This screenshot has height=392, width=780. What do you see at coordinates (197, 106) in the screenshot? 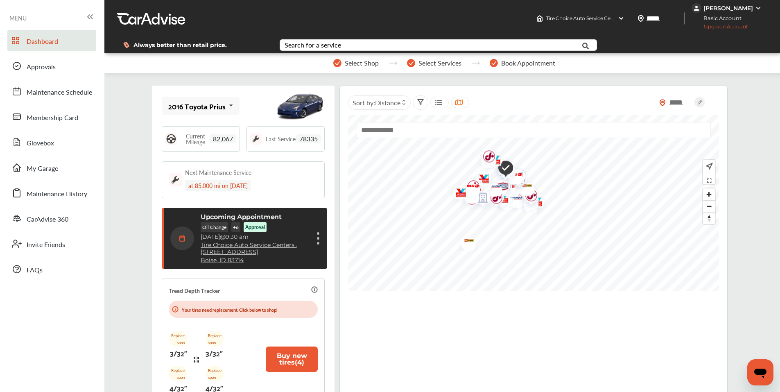
I see `div: 2016 Toyota Prius` at bounding box center [197, 106].